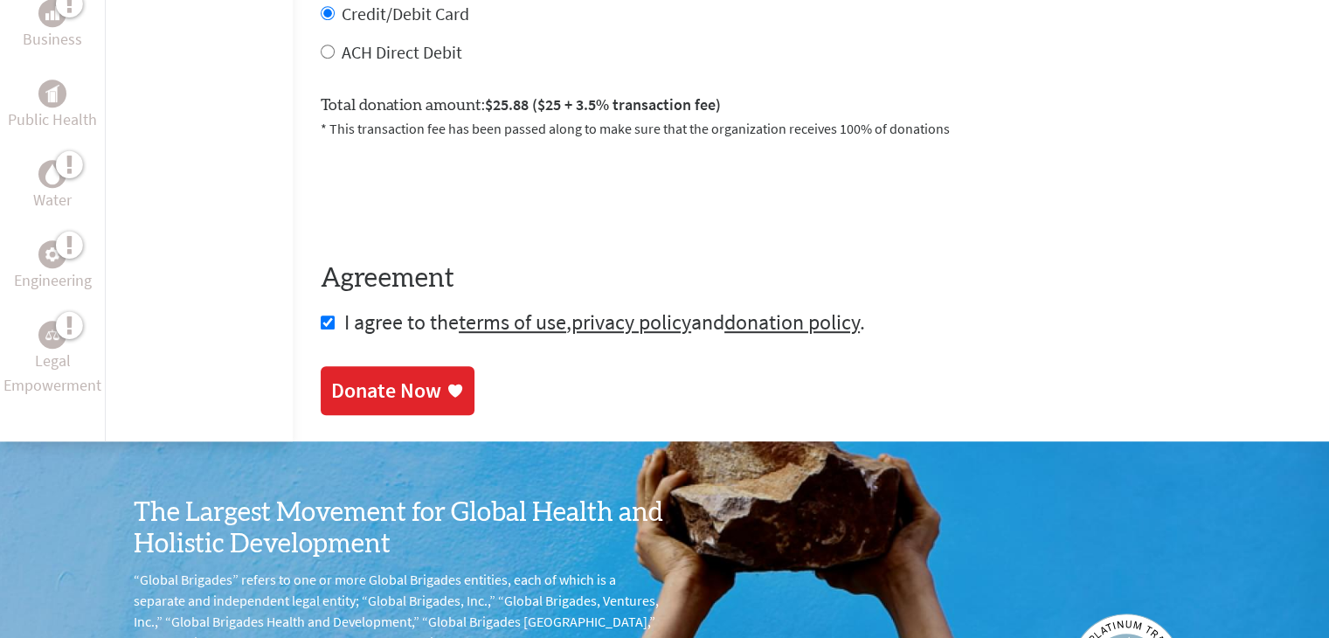  I want to click on div: Donate Now, so click(386, 391).